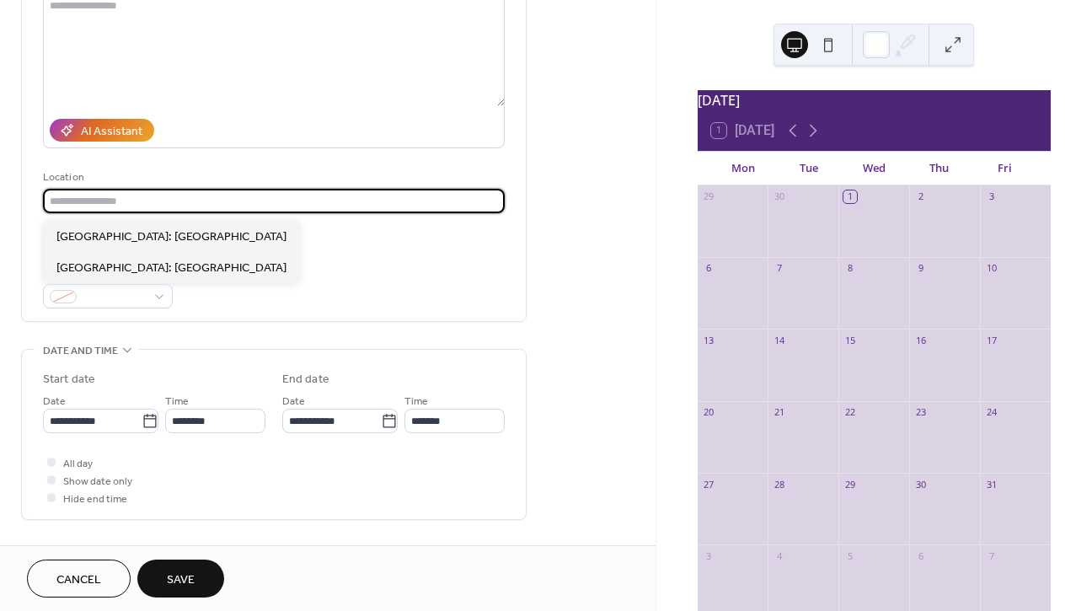 The width and height of the screenshot is (1092, 611). What do you see at coordinates (95, 499) in the screenshot?
I see `span: Hide end time` at bounding box center [95, 499].